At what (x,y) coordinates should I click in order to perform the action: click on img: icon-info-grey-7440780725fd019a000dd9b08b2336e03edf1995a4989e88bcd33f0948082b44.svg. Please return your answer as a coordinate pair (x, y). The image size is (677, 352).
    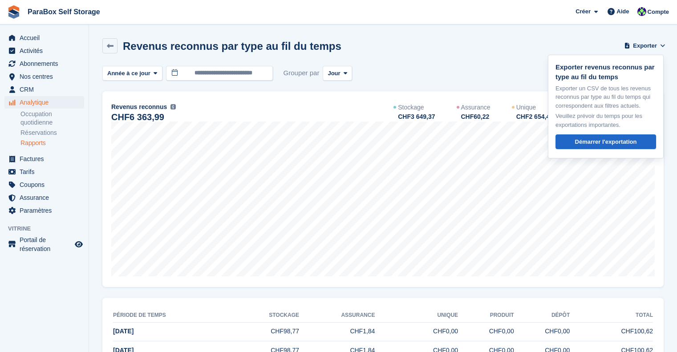
    Looking at the image, I should click on (173, 107).